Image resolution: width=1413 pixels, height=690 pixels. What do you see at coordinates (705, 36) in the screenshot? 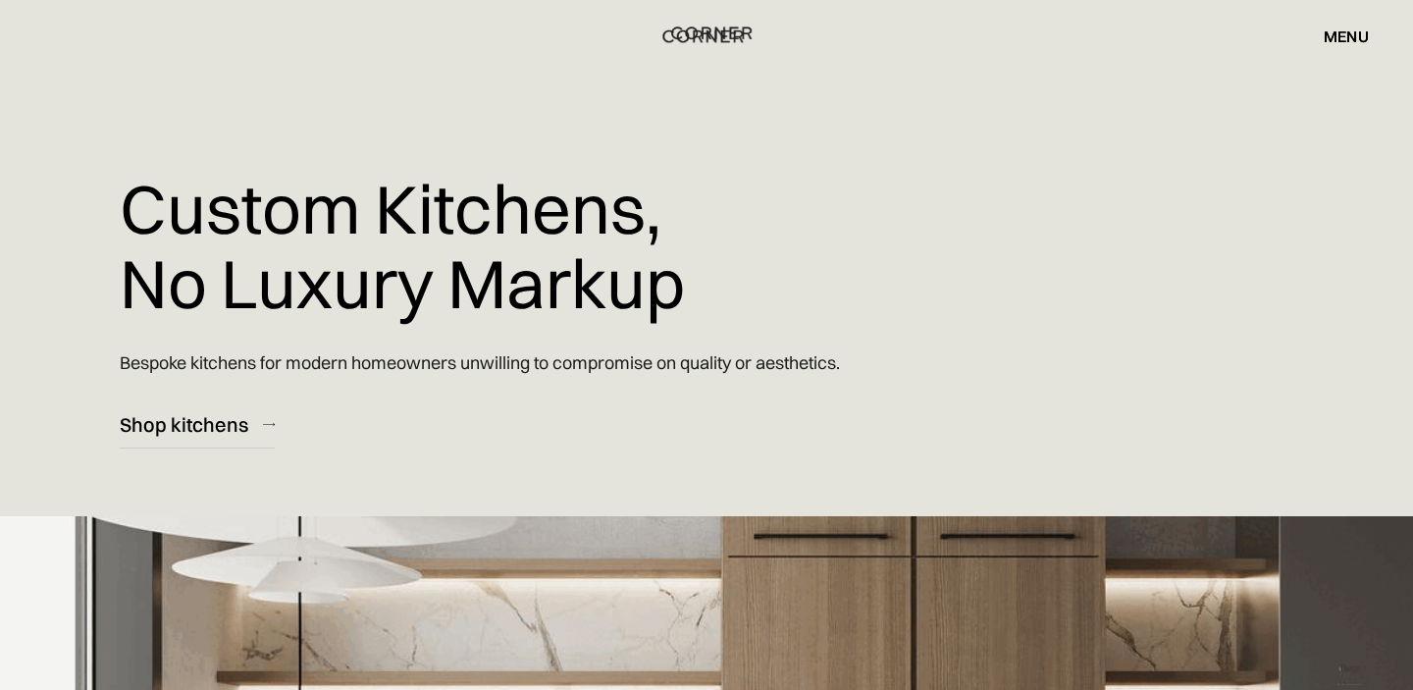
I see `a: home` at bounding box center [705, 36].